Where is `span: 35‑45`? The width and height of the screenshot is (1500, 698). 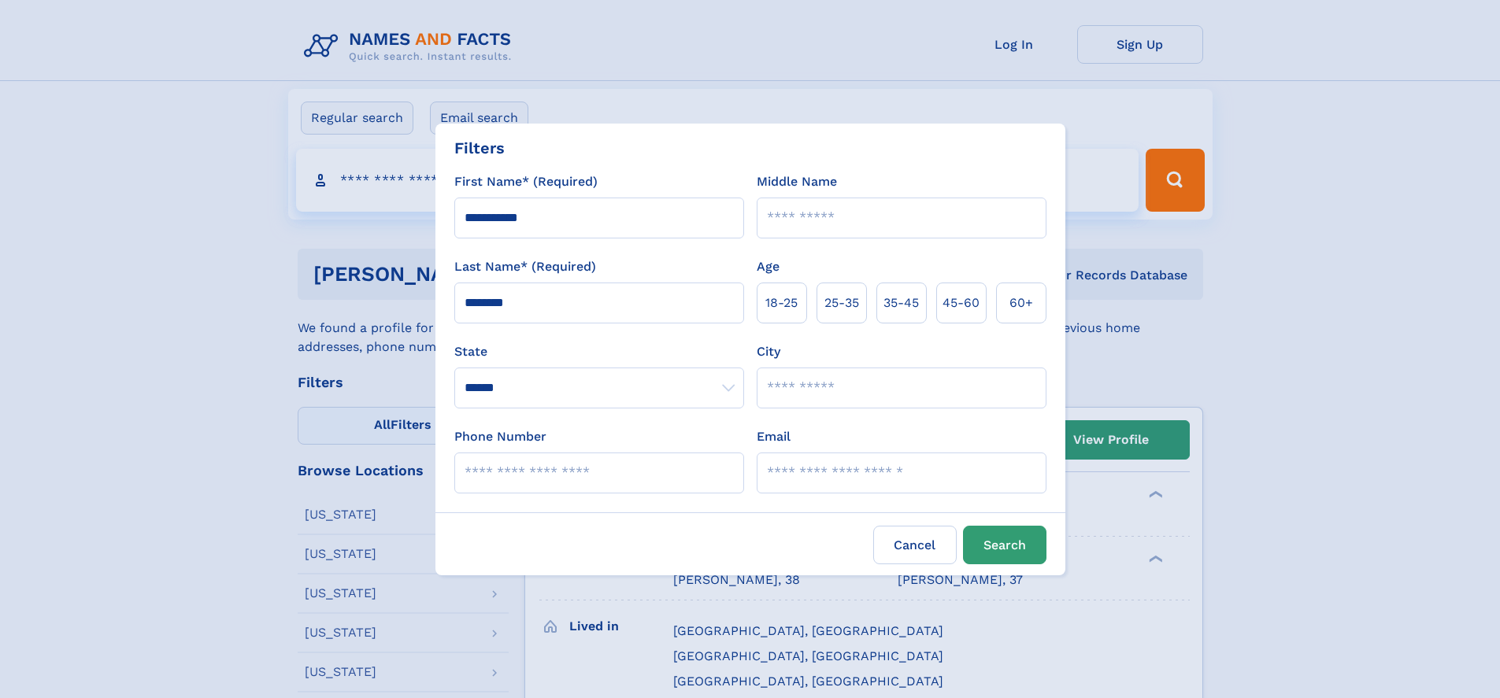
span: 35‑45 is located at coordinates (901, 303).